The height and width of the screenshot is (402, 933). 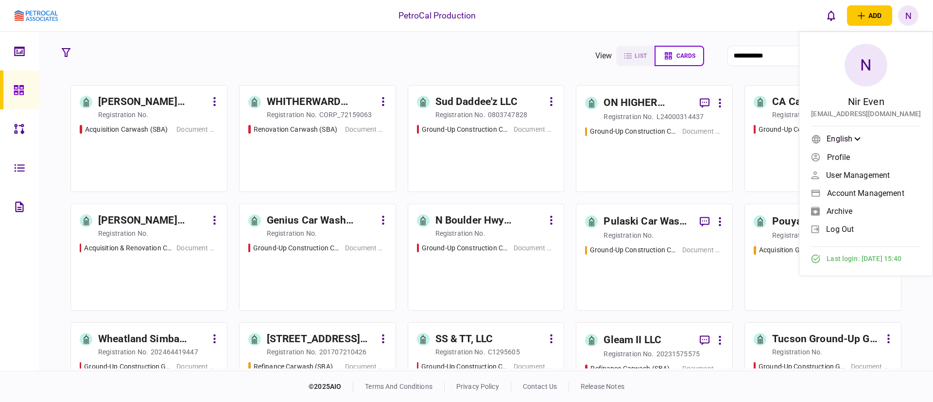 What do you see at coordinates (632, 340) in the screenshot?
I see `div: Gleam II LLC` at bounding box center [632, 340].